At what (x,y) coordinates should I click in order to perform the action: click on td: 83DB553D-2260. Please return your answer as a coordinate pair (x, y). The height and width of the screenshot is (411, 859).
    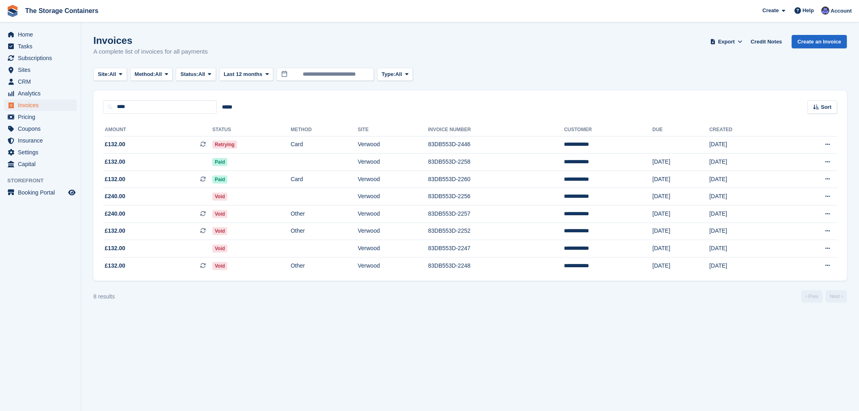
    Looking at the image, I should click on (496, 179).